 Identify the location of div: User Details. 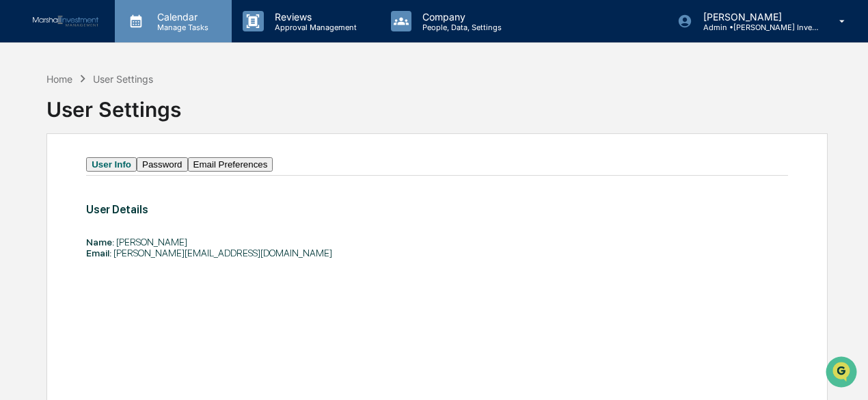
(366, 209).